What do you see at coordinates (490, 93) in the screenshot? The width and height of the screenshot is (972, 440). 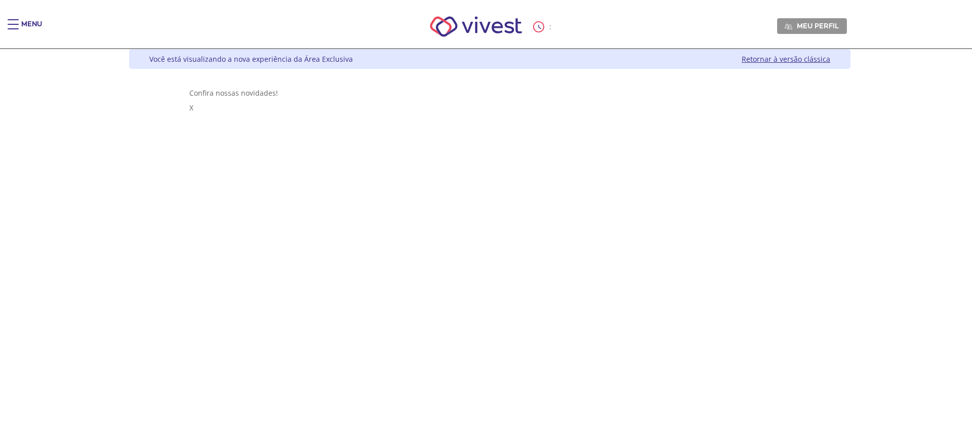 I see `div: Confira nossas novidades!` at bounding box center [490, 93].